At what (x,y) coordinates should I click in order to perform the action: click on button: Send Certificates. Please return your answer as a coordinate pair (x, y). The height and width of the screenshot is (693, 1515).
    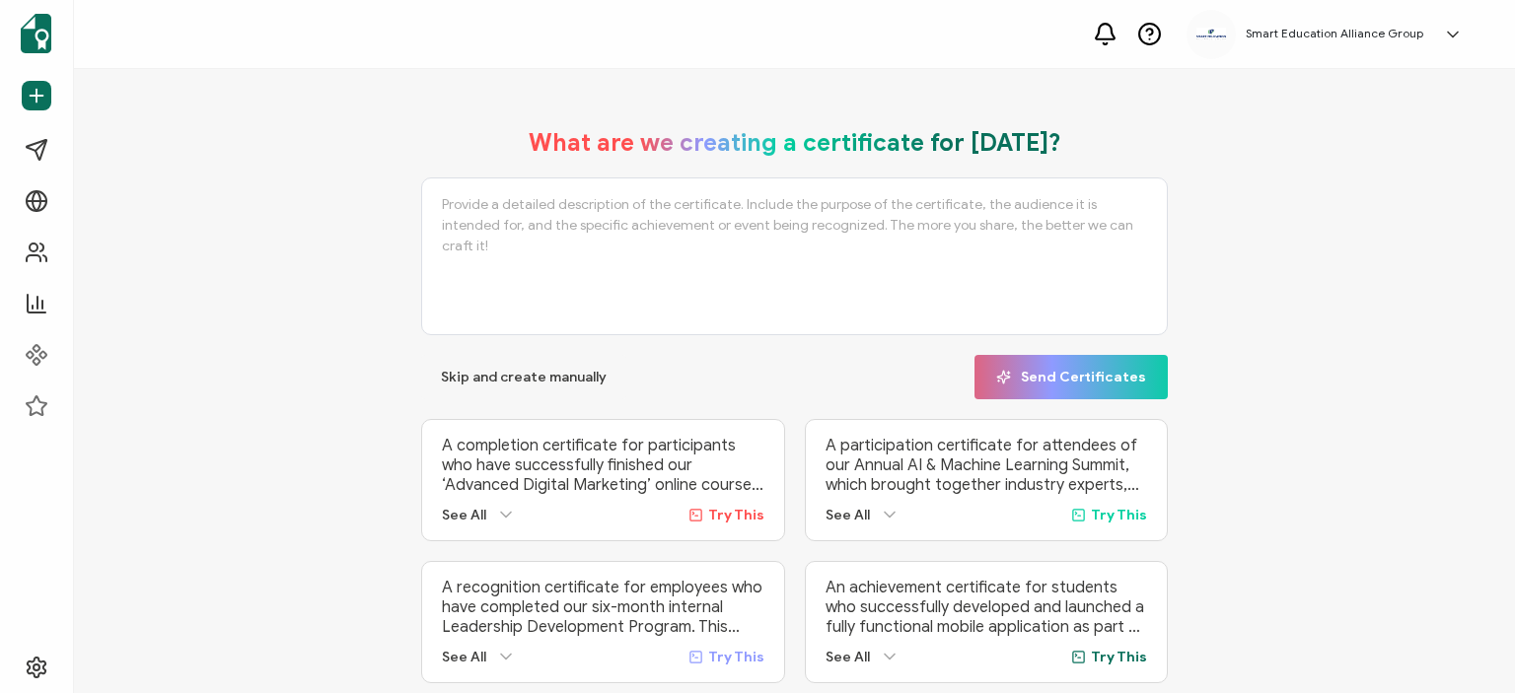
    Looking at the image, I should click on (1071, 377).